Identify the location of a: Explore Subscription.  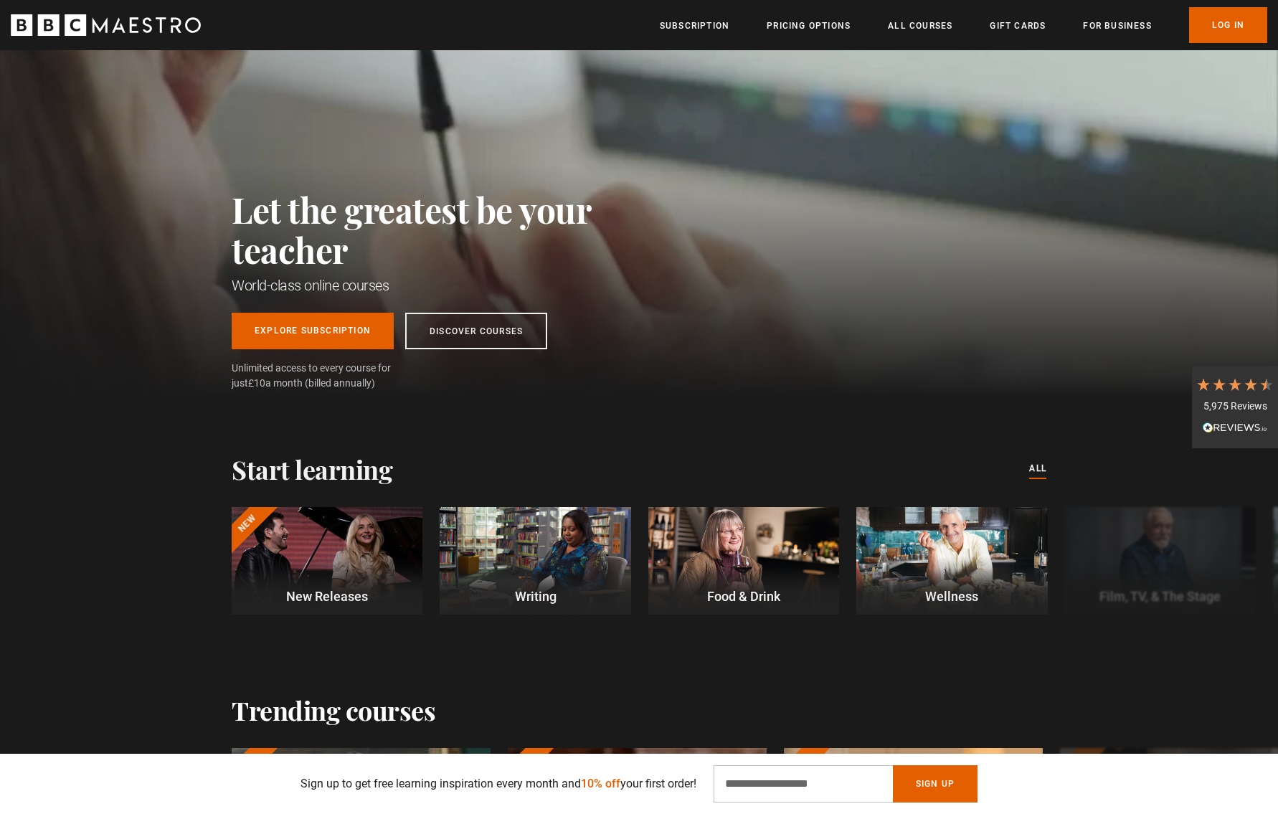
(313, 331).